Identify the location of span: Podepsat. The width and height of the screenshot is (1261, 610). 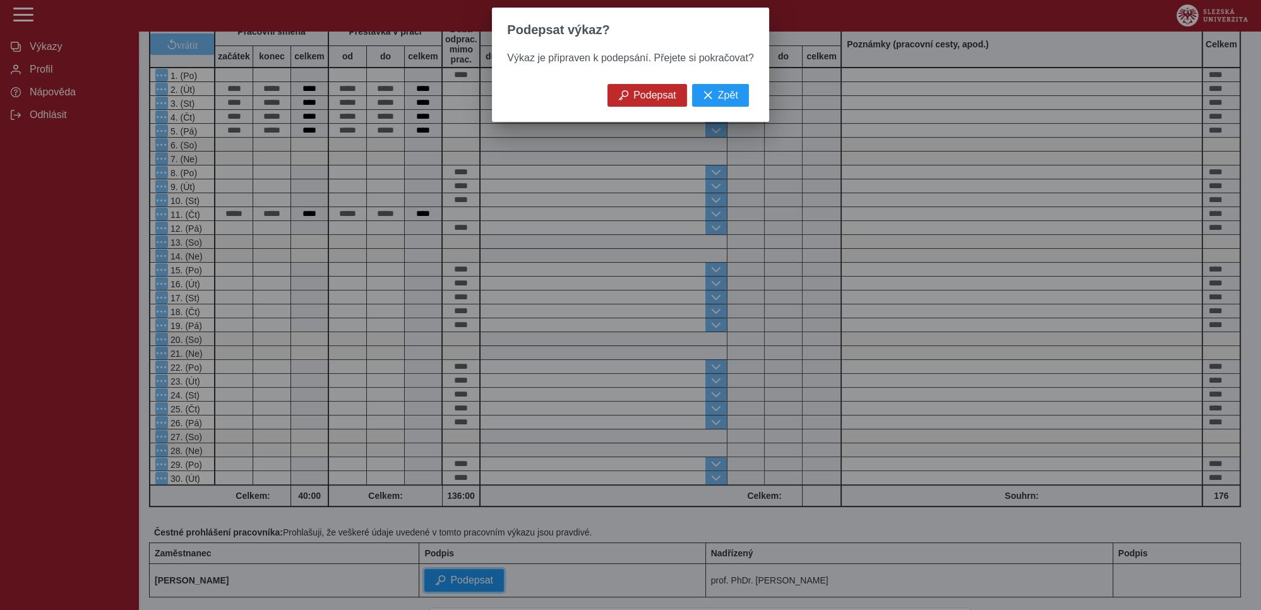
(655, 95).